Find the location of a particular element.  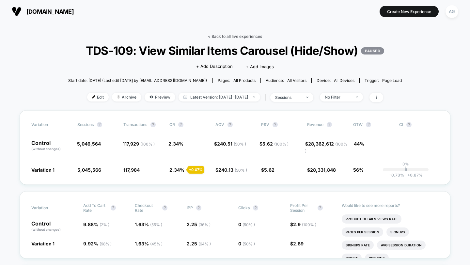

img: edit is located at coordinates (94, 97).